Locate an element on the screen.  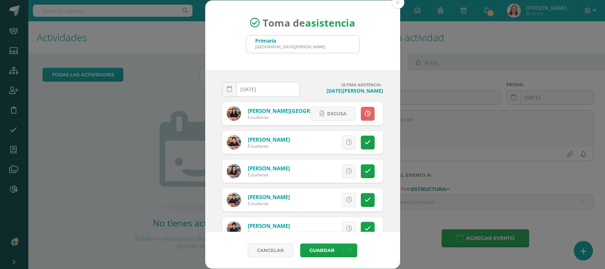
img: 4e7ef96ddb306e3d3398782a0a6861f8.png is located at coordinates (234, 228).